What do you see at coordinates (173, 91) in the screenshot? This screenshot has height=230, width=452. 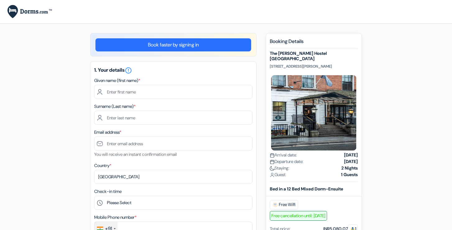 I see `input: Enter first name` at bounding box center [173, 91].